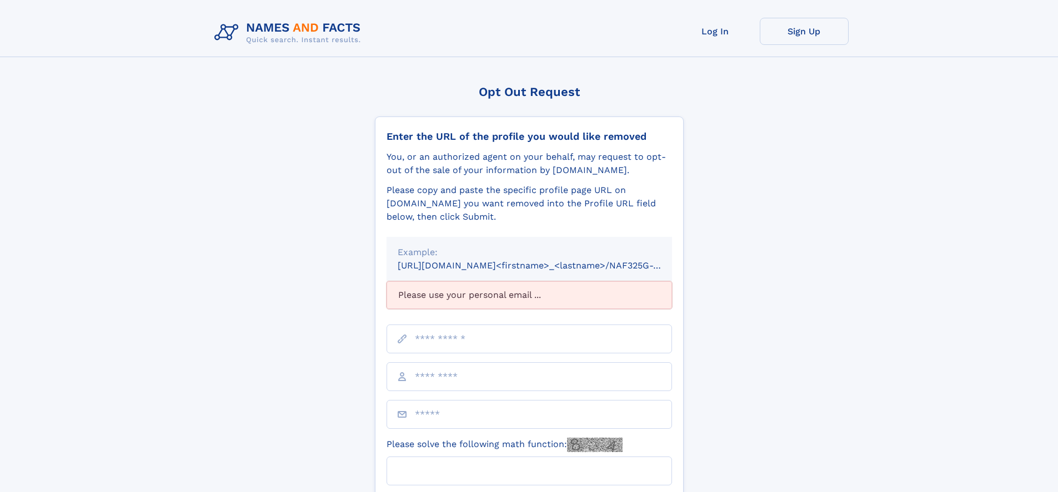  Describe the element at coordinates (290, 33) in the screenshot. I see `img: Logo Names and Facts` at that location.